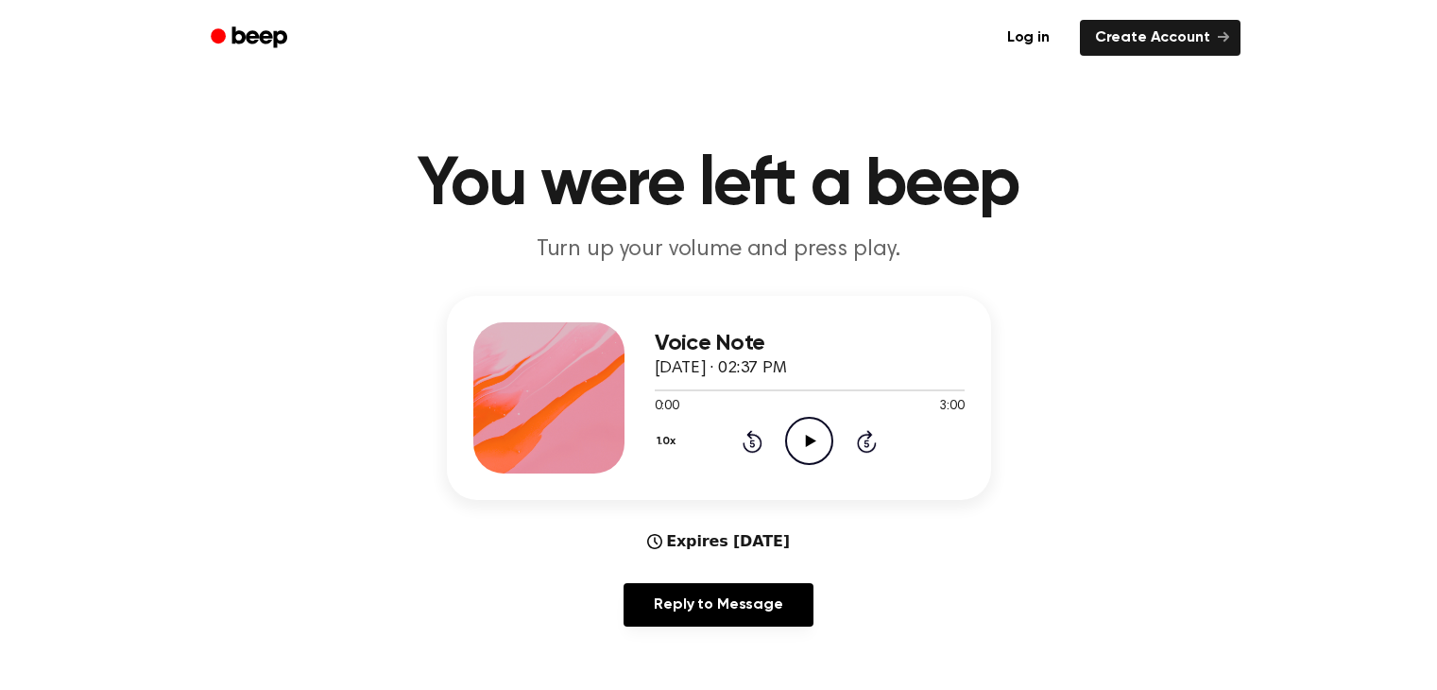 The width and height of the screenshot is (1437, 690). What do you see at coordinates (667, 406) in the screenshot?
I see `span: 0:00` at bounding box center [667, 406].